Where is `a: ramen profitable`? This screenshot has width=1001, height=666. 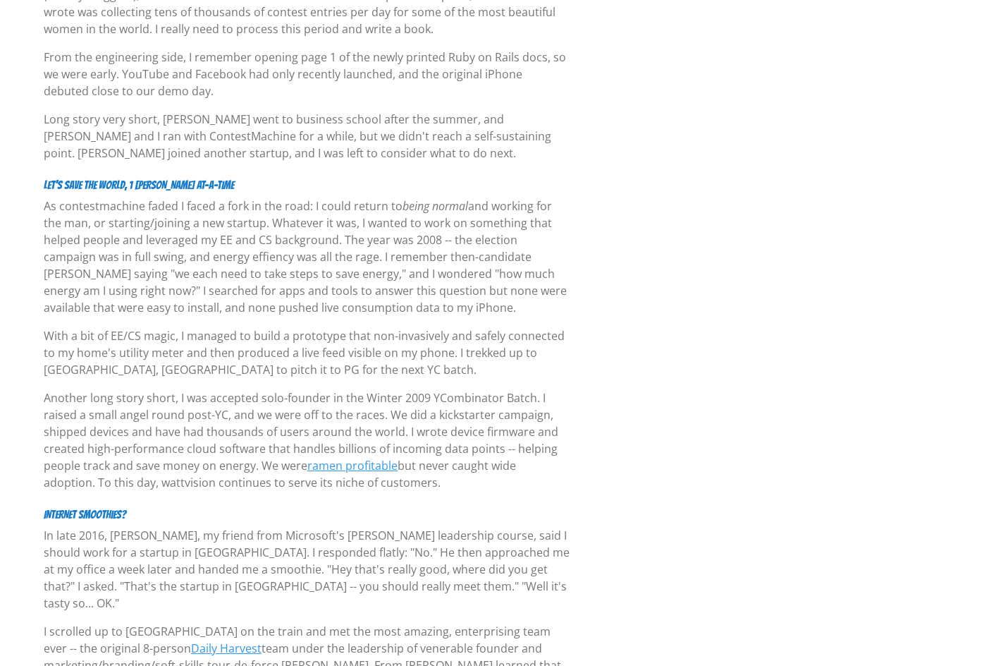 a: ramen profitable is located at coordinates (353, 465).